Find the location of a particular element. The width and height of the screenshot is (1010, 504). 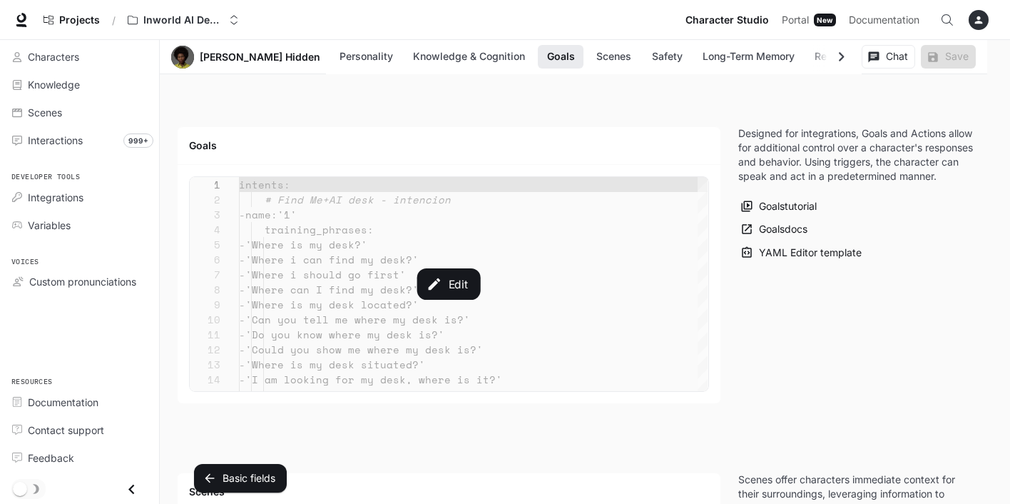

span: Variables is located at coordinates (49, 225).